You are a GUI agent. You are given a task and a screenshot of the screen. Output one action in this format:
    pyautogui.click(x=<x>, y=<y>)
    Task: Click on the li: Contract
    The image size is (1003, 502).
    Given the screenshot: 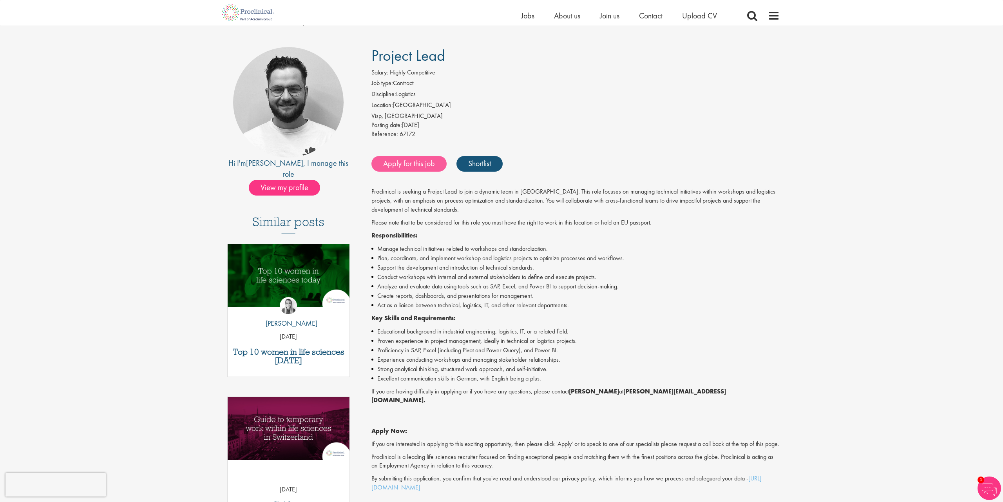 What is the action you would take?
    pyautogui.click(x=575, y=84)
    